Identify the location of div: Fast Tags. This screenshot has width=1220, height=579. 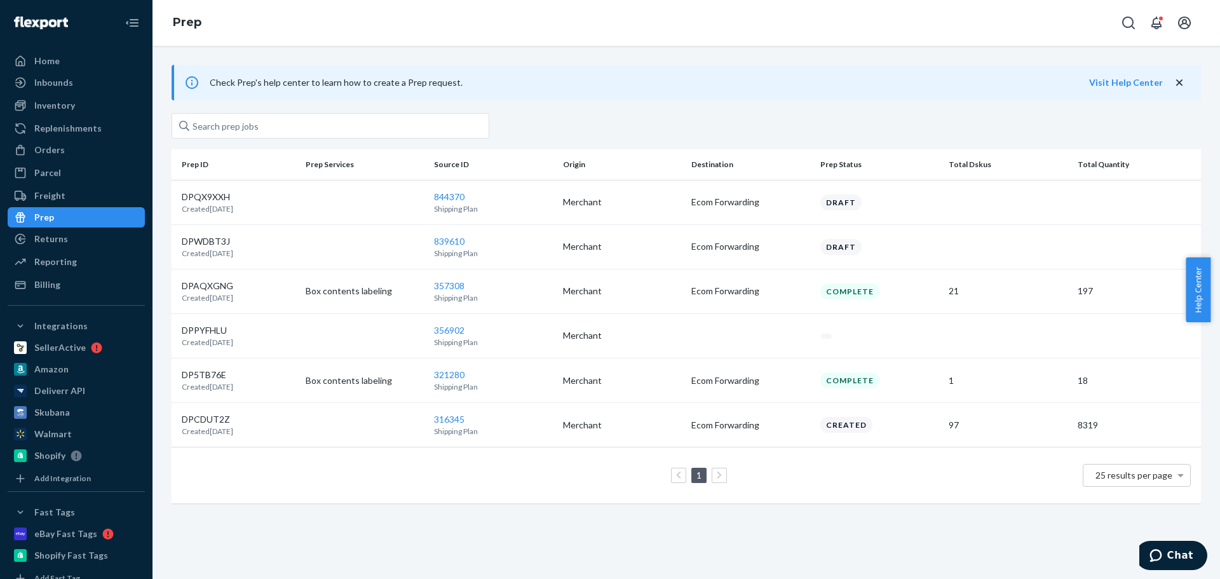
(55, 512).